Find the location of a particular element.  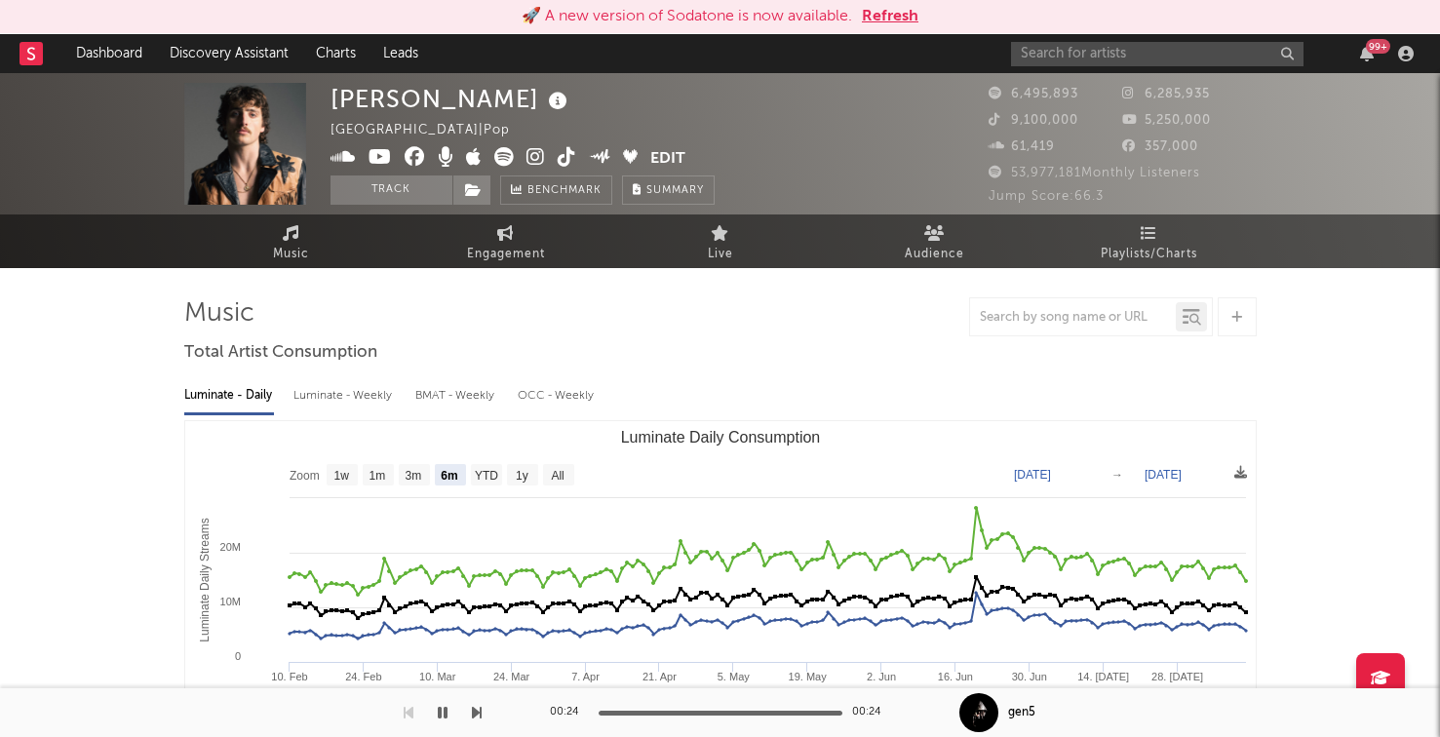

a: Dashboard is located at coordinates (109, 54).